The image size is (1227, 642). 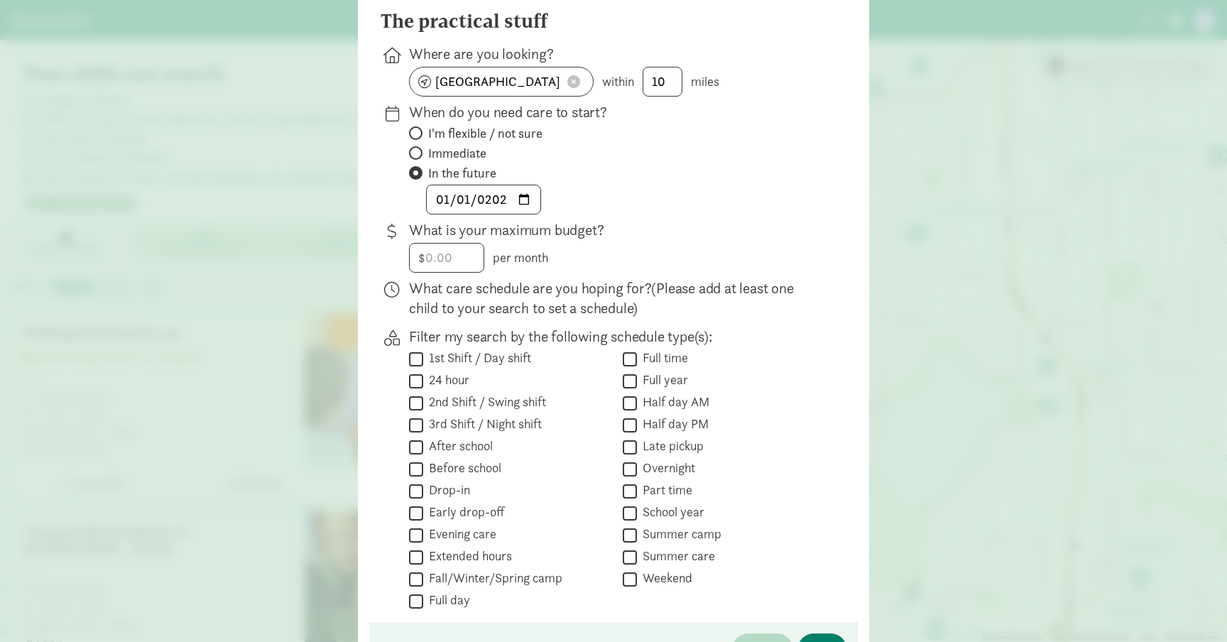 What do you see at coordinates (616, 298) in the screenshot?
I see `p: What care schedule are you hoping for?` at bounding box center [616, 298].